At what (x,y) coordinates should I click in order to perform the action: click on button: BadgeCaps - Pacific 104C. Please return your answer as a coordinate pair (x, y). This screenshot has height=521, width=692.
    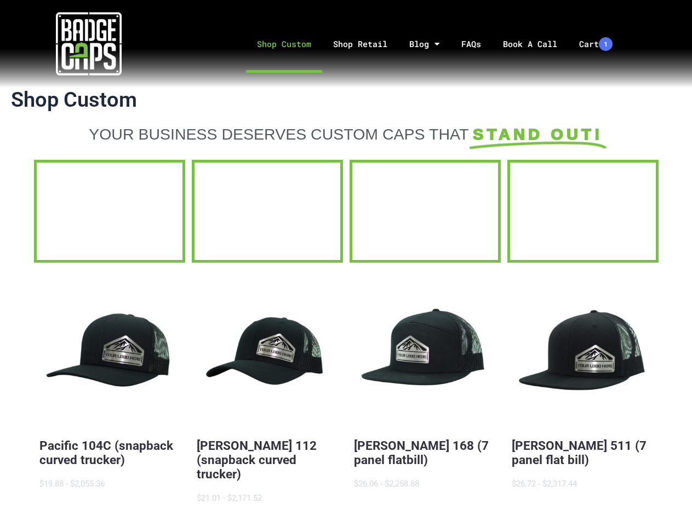
    Looking at the image, I should click on (110, 355).